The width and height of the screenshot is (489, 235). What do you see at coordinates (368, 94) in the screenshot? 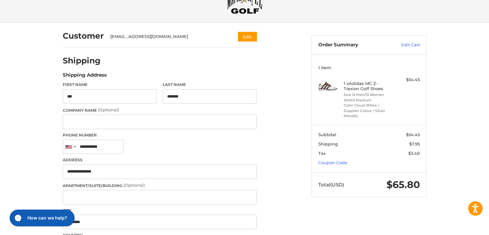
I see `li: Size 12 Men/13 Women` at bounding box center [368, 94].